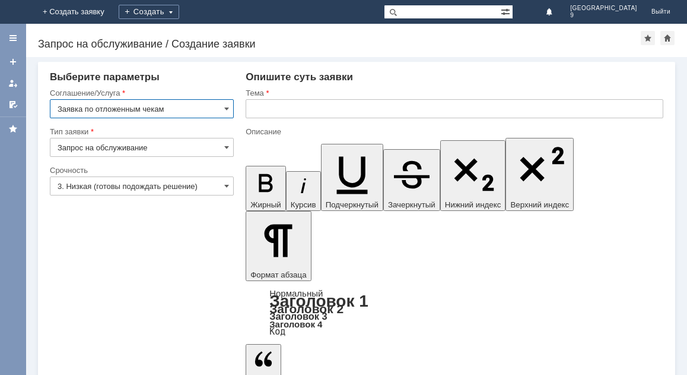 The height and width of the screenshot is (375, 687). I want to click on a: Нормальный, so click(296, 293).